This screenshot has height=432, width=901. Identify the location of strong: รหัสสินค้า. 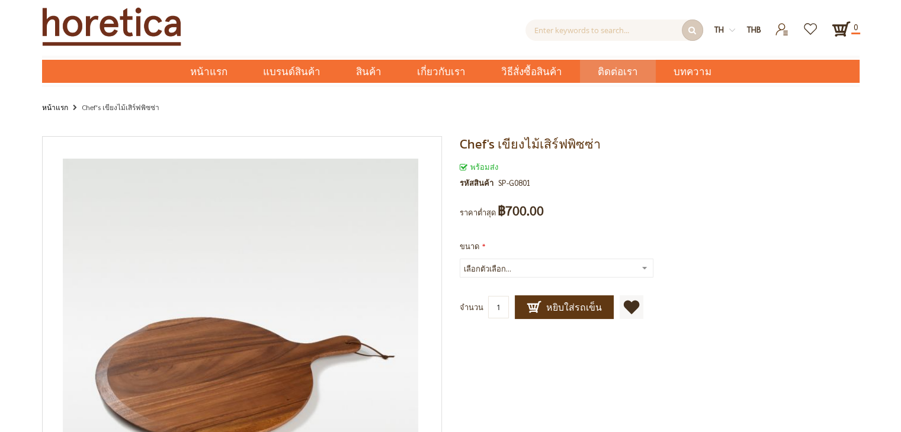
(478, 183).